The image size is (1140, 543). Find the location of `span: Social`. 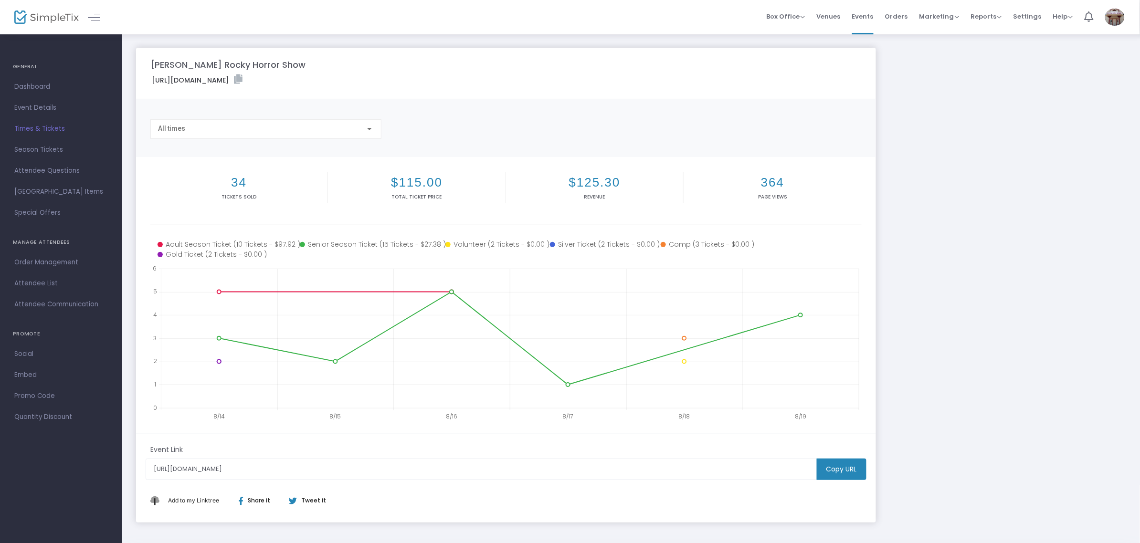

span: Social is located at coordinates (61, 354).